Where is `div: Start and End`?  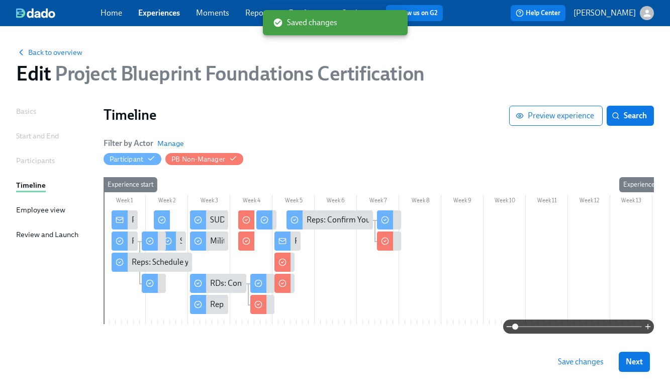
div: Start and End is located at coordinates (37, 136).